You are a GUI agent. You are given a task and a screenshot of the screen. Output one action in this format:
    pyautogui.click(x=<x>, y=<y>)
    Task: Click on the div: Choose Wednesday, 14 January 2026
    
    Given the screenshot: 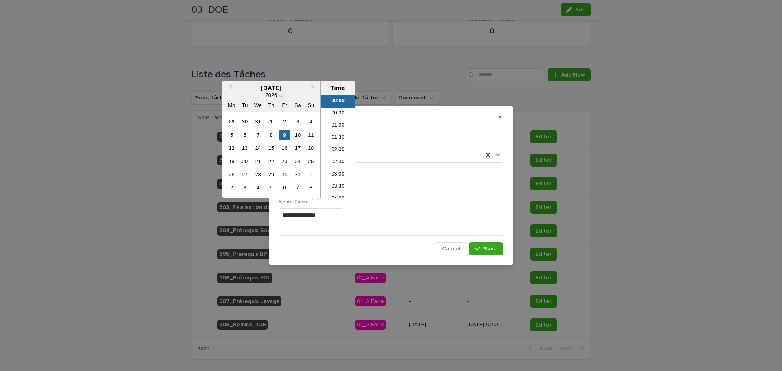 What is the action you would take?
    pyautogui.click(x=258, y=148)
    